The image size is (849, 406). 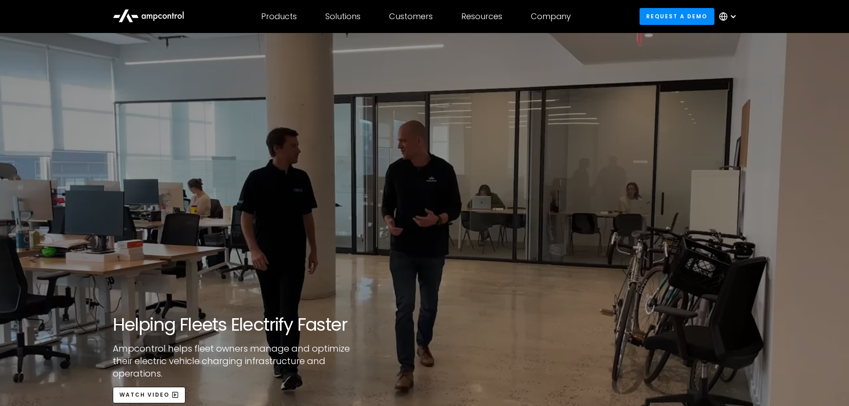 I want to click on div: Products, so click(x=279, y=16).